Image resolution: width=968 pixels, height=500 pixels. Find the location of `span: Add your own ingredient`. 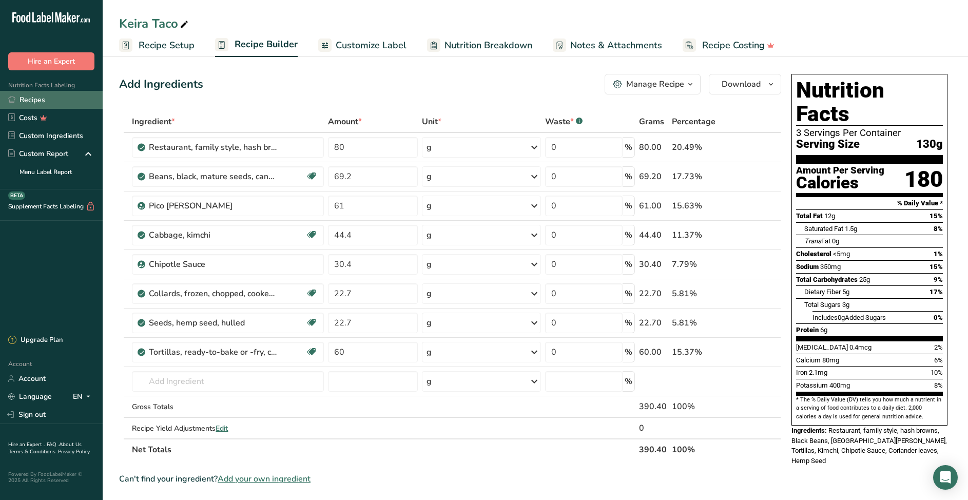

span: Add your own ingredient is located at coordinates (264, 479).